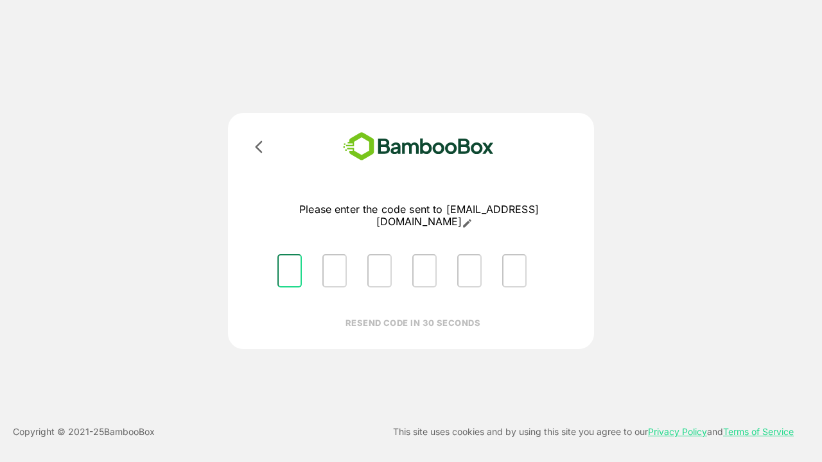  What do you see at coordinates (418, 146) in the screenshot?
I see `img: bamboobox` at bounding box center [418, 146].